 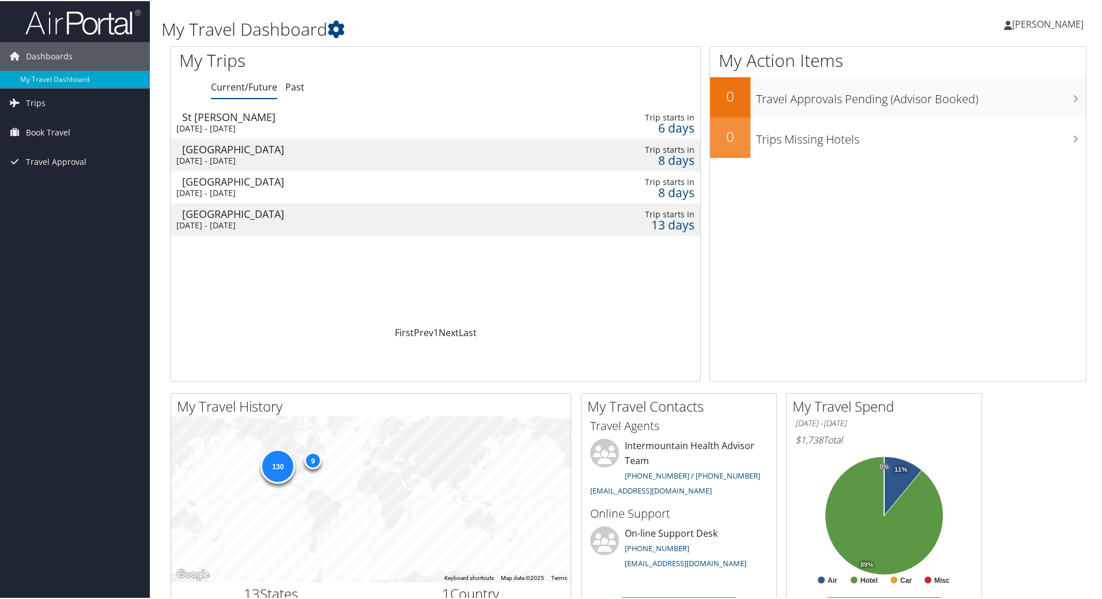 What do you see at coordinates (884, 466) in the screenshot?
I see `tspan: 0%` at bounding box center [884, 466].